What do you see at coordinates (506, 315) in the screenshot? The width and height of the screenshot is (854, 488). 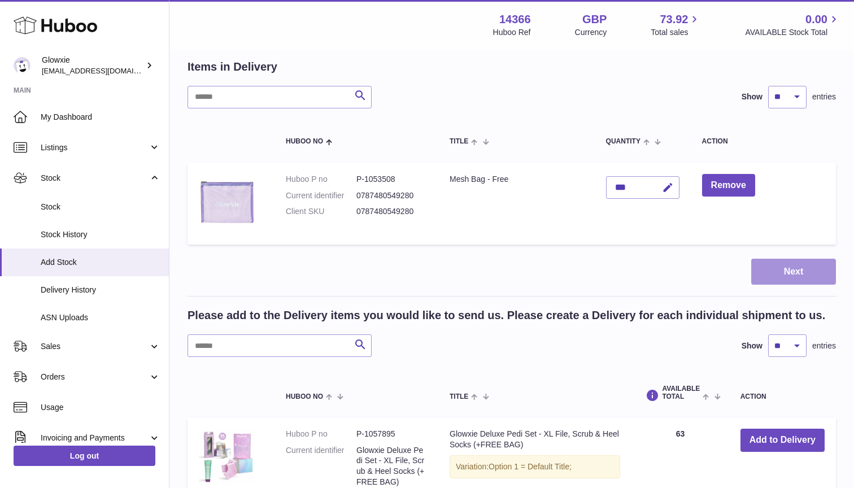 I see `h2: Please add to the Delivery items you would like to send us. Please create a Delivery for each ind...` at bounding box center [506, 315].